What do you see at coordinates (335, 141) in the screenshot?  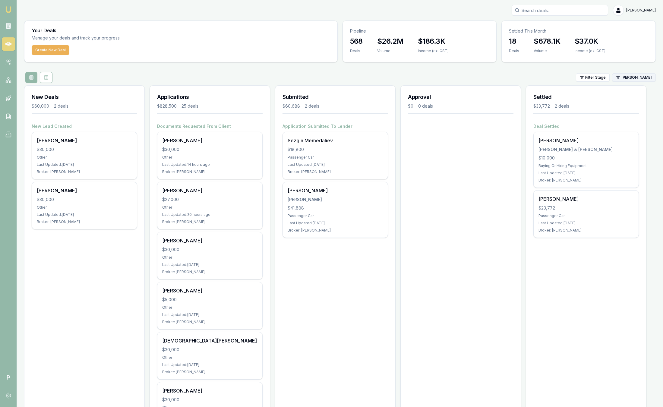 I see `div: Sezgin Memedaliev` at bounding box center [335, 141].